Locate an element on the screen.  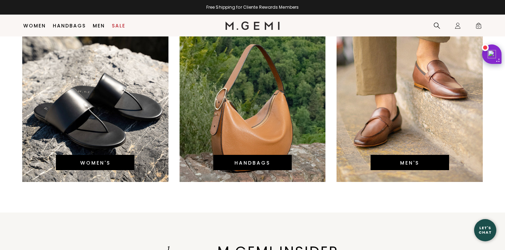
div: Let's Chat is located at coordinates (485, 230).